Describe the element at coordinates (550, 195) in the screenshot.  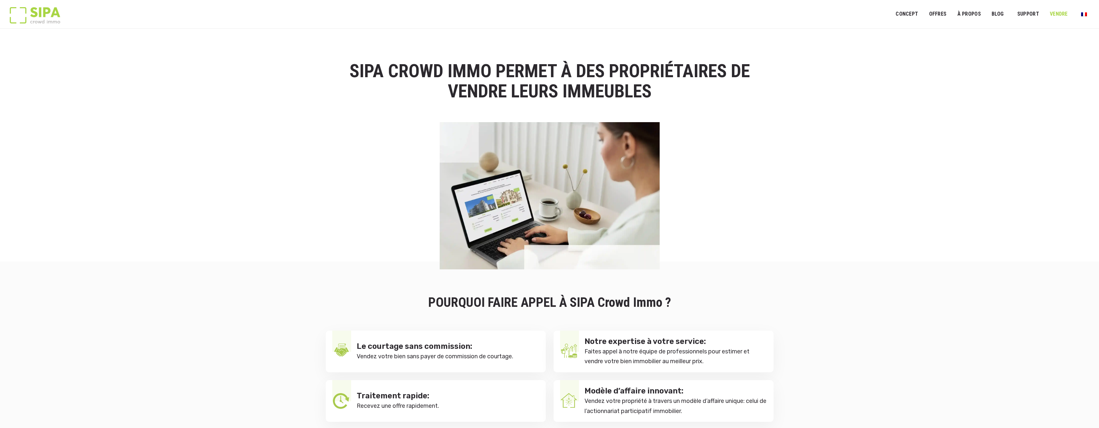
I see `img: vender-banner` at that location.